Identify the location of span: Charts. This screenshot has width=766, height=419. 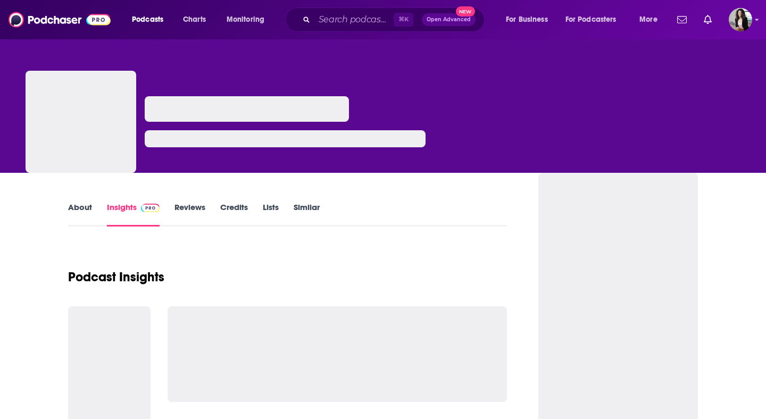
(194, 20).